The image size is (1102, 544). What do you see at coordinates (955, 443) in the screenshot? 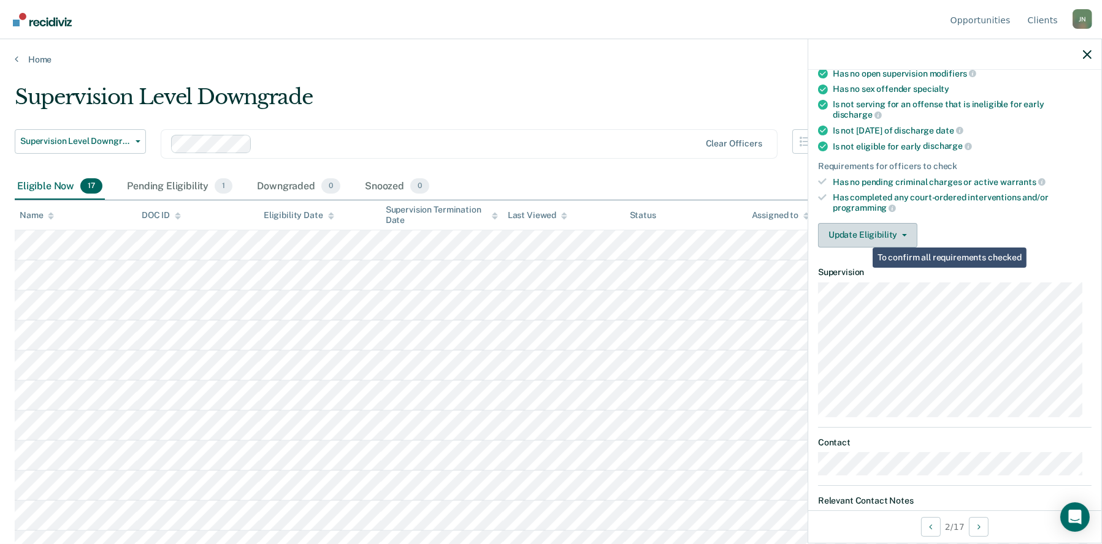
I see `dt: Contact` at bounding box center [955, 443].